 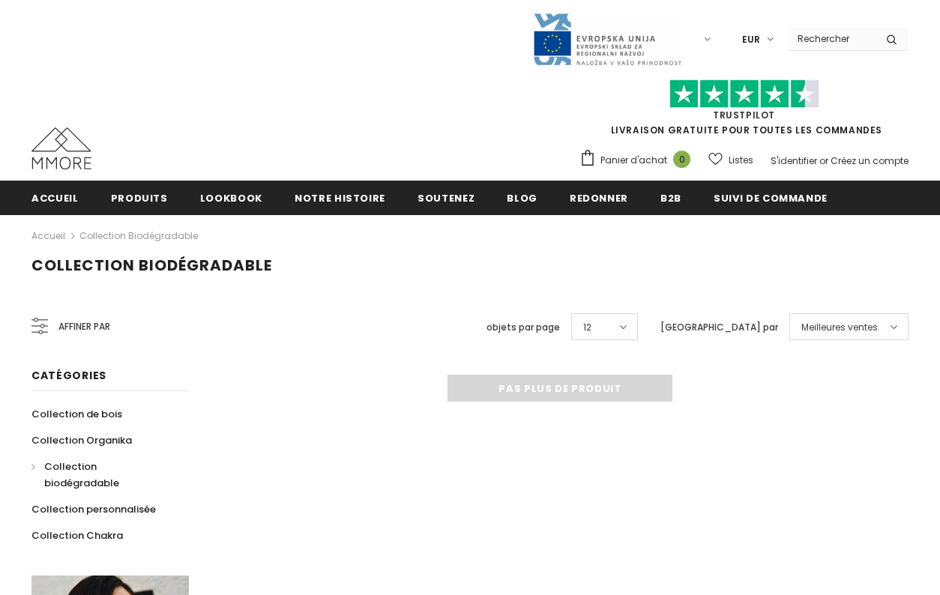 What do you see at coordinates (681, 159) in the screenshot?
I see `span: 0` at bounding box center [681, 159].